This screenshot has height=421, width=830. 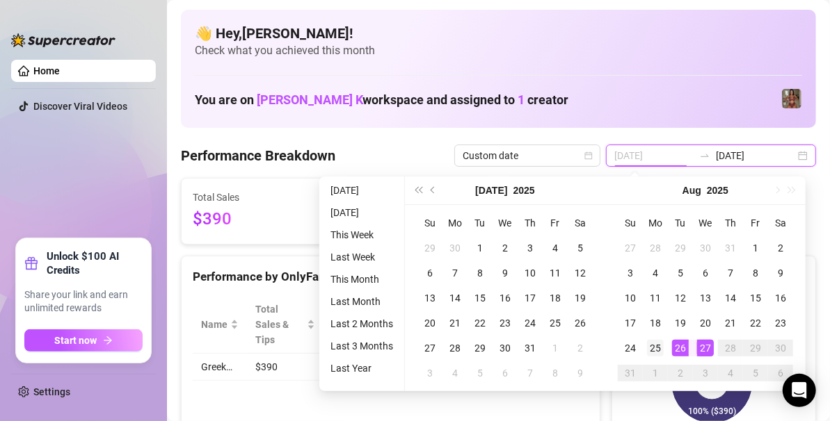 I want to click on td: 2025-07-04, so click(x=555, y=248).